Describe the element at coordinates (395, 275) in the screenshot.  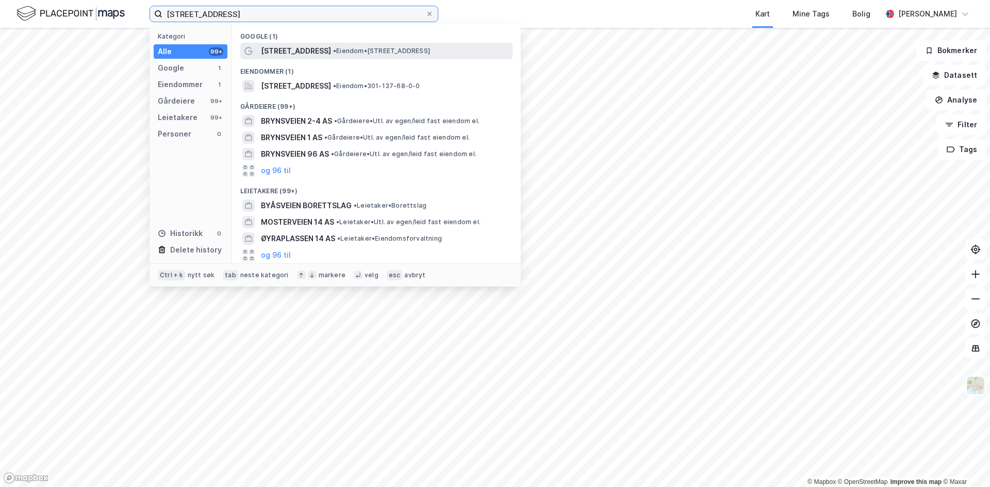
I see `div: esc` at that location.